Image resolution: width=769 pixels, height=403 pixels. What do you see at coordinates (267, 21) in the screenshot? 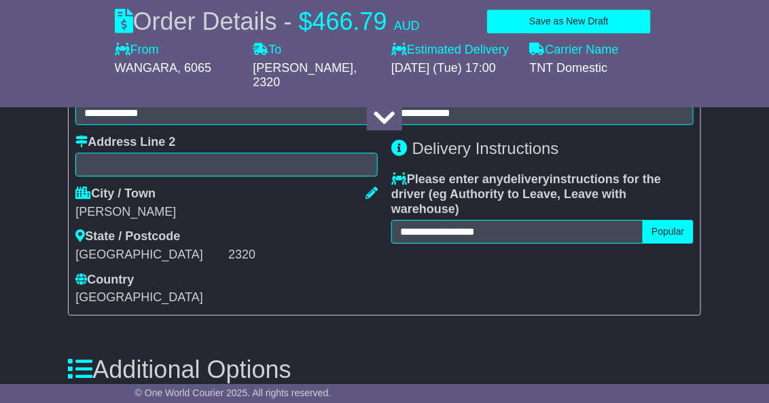
I see `div: Order Details -` at bounding box center [267, 21].